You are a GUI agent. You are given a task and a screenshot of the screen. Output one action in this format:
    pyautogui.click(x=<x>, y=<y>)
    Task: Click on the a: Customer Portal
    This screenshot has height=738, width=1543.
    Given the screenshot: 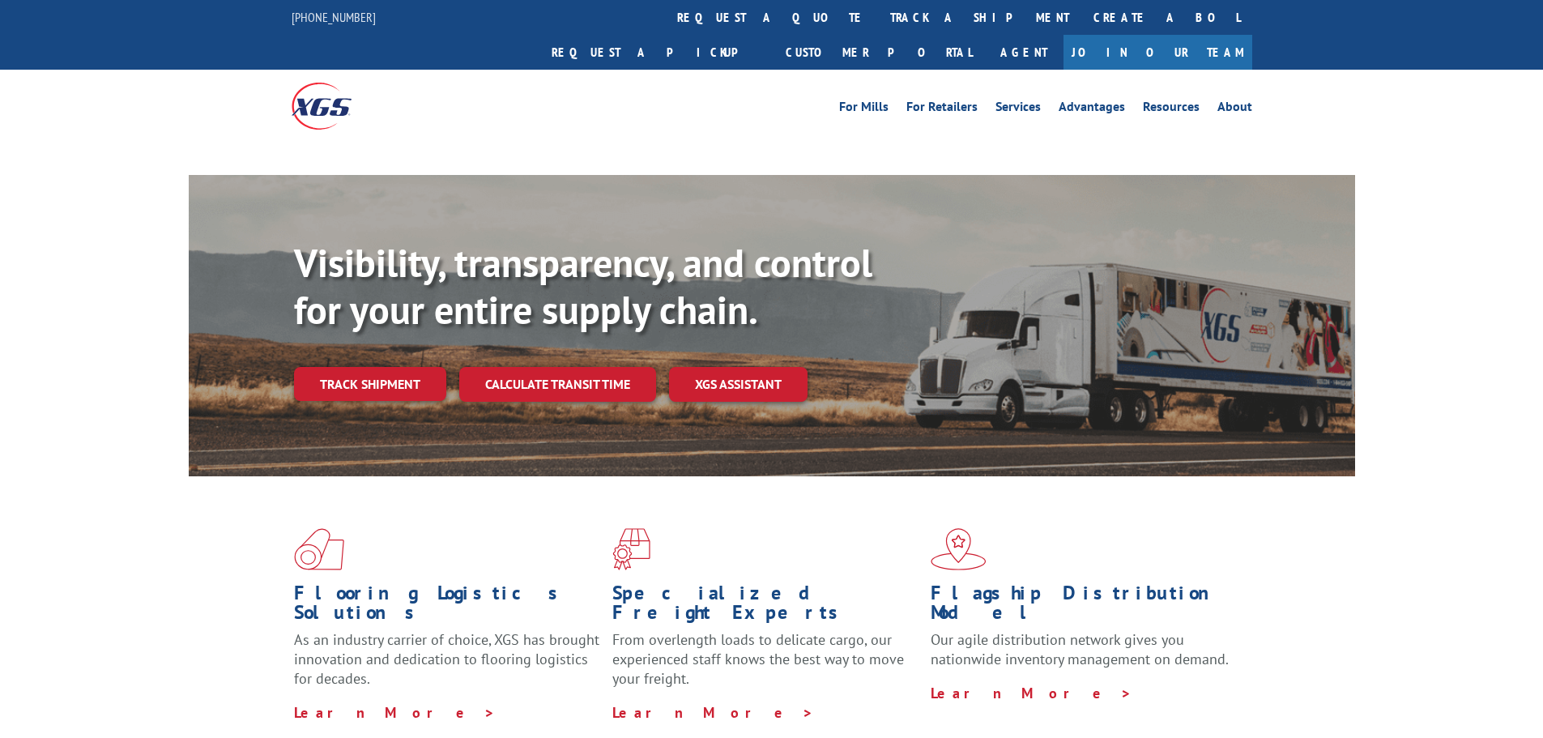 What is the action you would take?
    pyautogui.click(x=879, y=52)
    